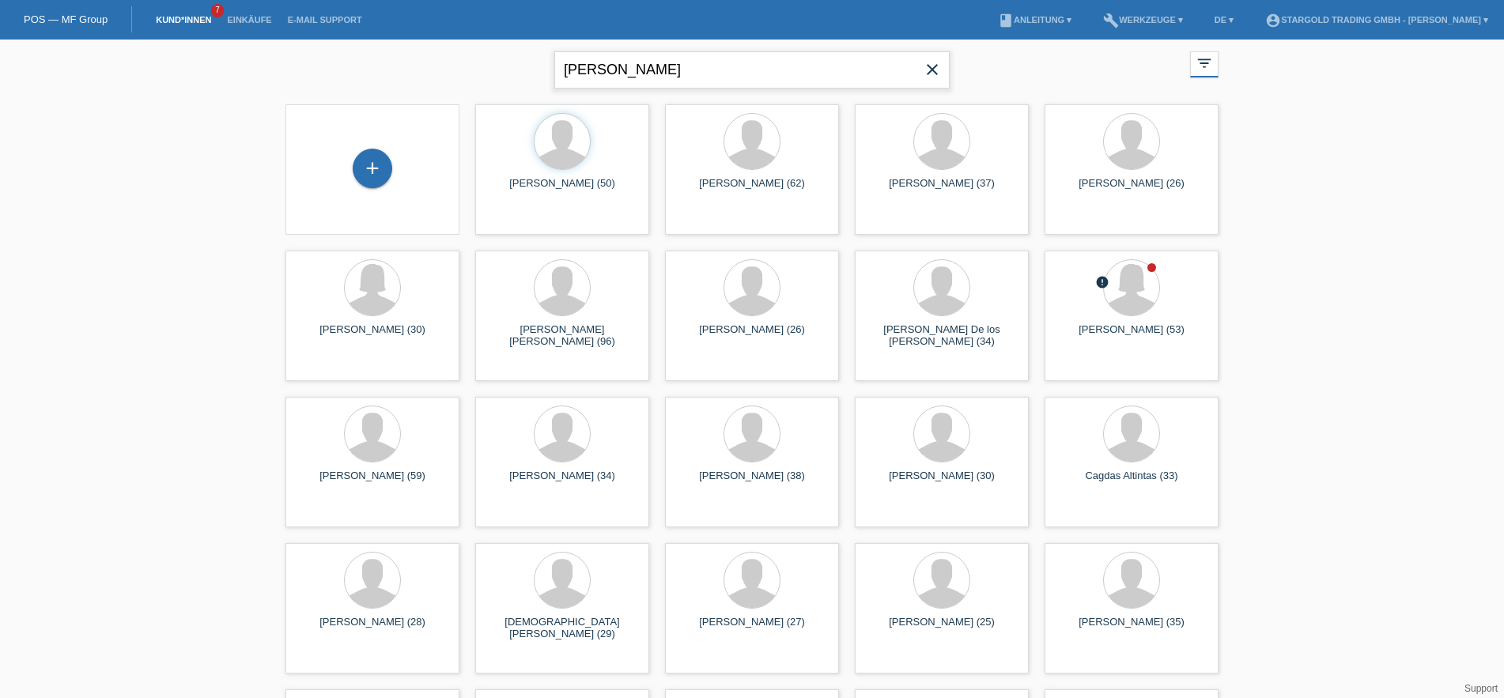 Image resolution: width=1504 pixels, height=698 pixels. Describe the element at coordinates (752, 70) in the screenshot. I see `input: Suche...` at that location.